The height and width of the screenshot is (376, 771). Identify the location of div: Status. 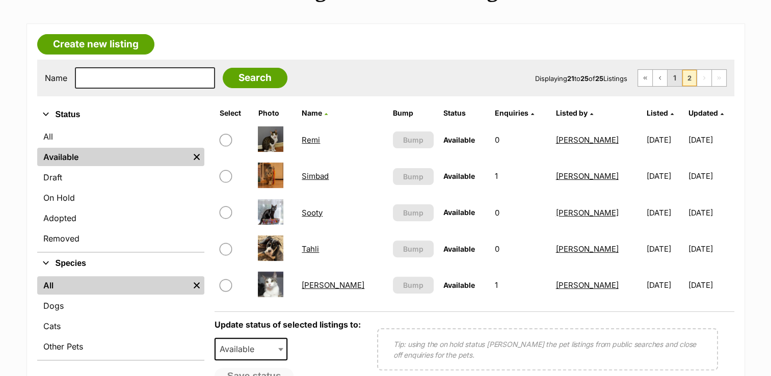
(121, 189).